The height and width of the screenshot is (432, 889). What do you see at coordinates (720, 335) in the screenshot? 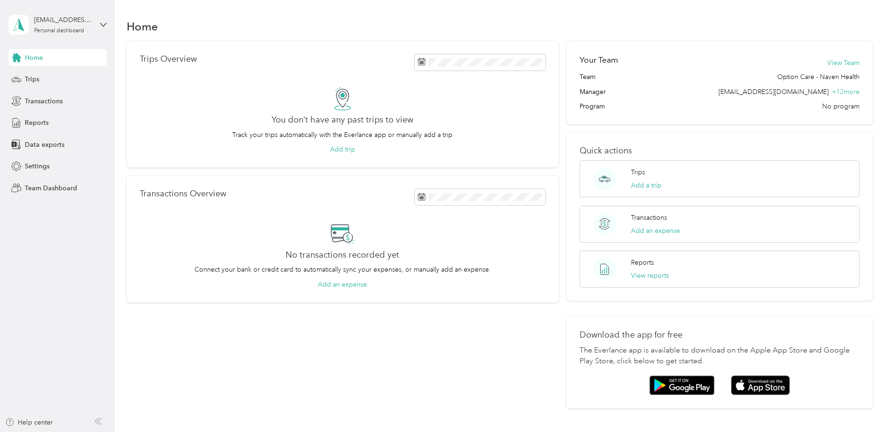
I see `p: Download the app for free` at bounding box center [720, 335].